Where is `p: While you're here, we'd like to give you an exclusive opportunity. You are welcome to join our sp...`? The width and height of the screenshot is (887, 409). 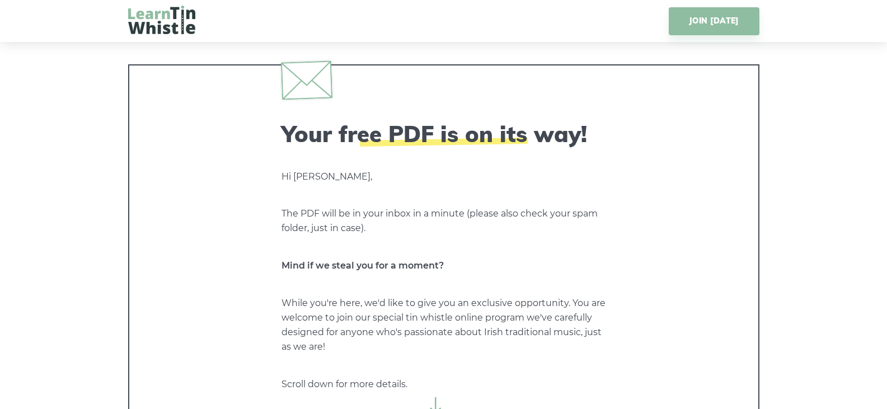
p: While you're here, we'd like to give you an exclusive opportunity. You are welcome to join our sp... is located at coordinates (444, 325).